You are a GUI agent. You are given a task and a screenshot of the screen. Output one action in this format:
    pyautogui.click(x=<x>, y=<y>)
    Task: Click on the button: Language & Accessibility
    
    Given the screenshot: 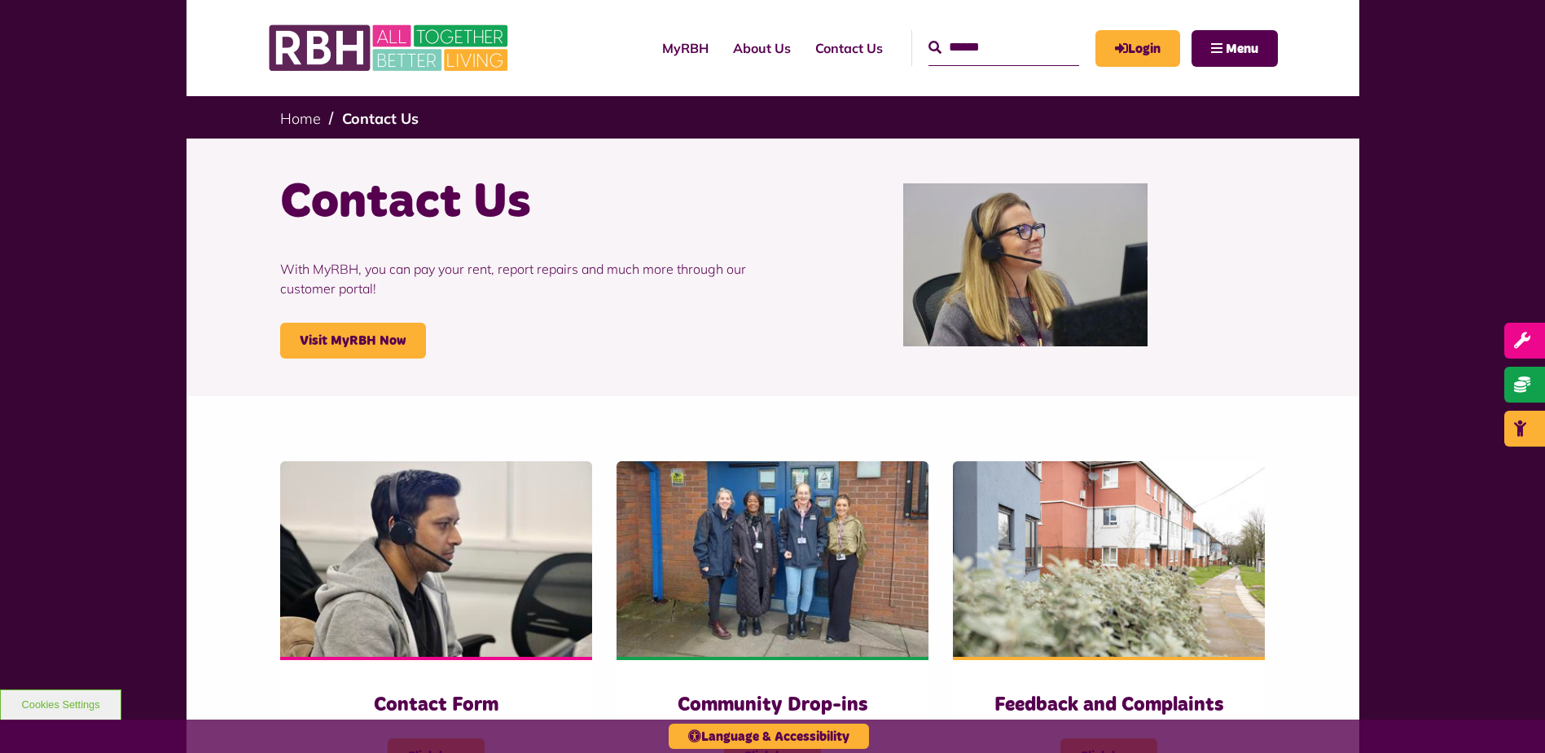 What is the action you would take?
    pyautogui.click(x=769, y=735)
    